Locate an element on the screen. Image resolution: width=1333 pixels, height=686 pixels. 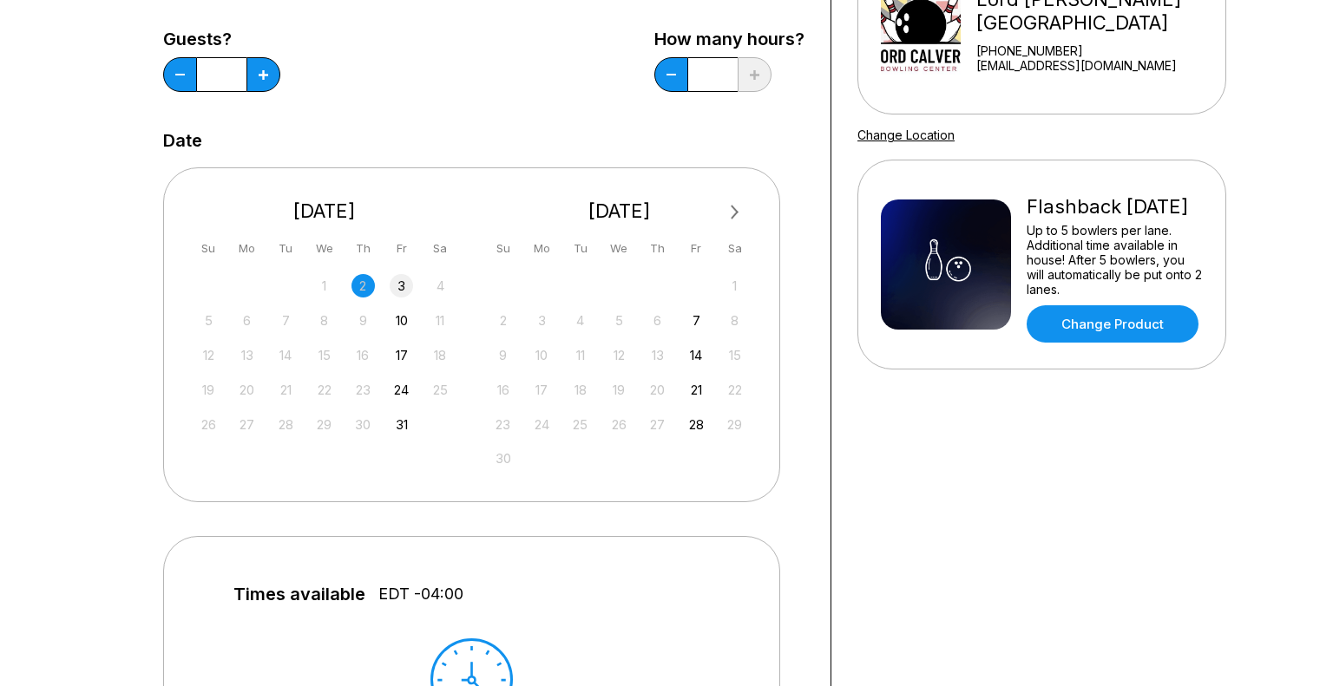
div: Not available Saturday, October 11th, 2025 is located at coordinates (440, 320).